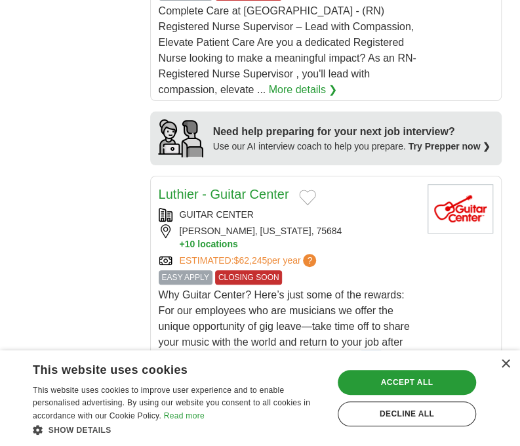 The height and width of the screenshot is (446, 520). What do you see at coordinates (352, 132) in the screenshot?
I see `div: Need help preparing for your next job interview?` at bounding box center [352, 132].